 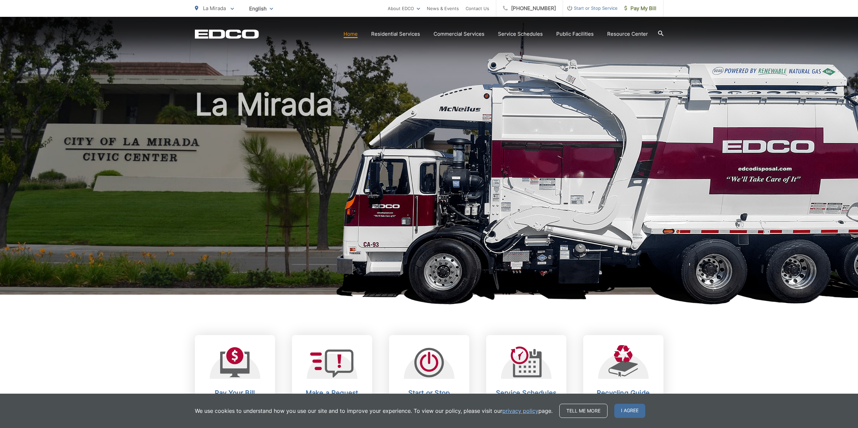 What do you see at coordinates (520, 411) in the screenshot?
I see `a: privacy policy` at bounding box center [520, 411].